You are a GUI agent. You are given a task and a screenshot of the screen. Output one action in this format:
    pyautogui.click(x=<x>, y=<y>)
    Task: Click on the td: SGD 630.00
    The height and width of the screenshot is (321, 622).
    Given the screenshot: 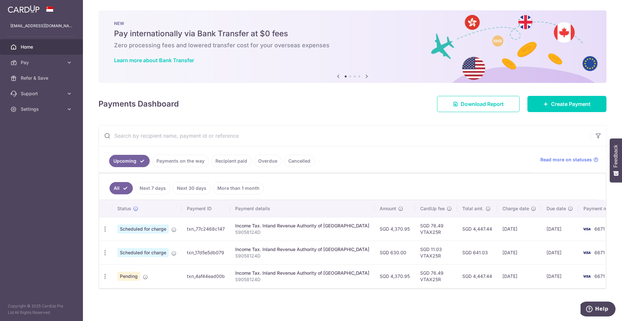 What is the action you would take?
    pyautogui.click(x=395, y=252)
    